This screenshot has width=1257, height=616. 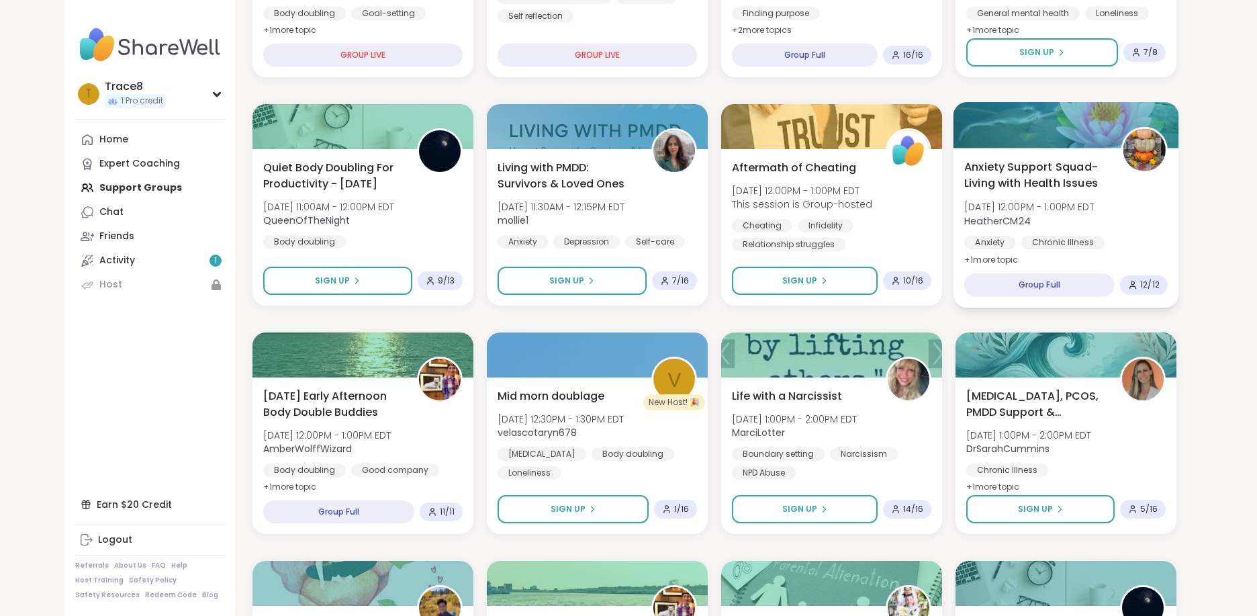 What do you see at coordinates (550, 396) in the screenshot?
I see `span: Mid morn doublage` at bounding box center [550, 396].